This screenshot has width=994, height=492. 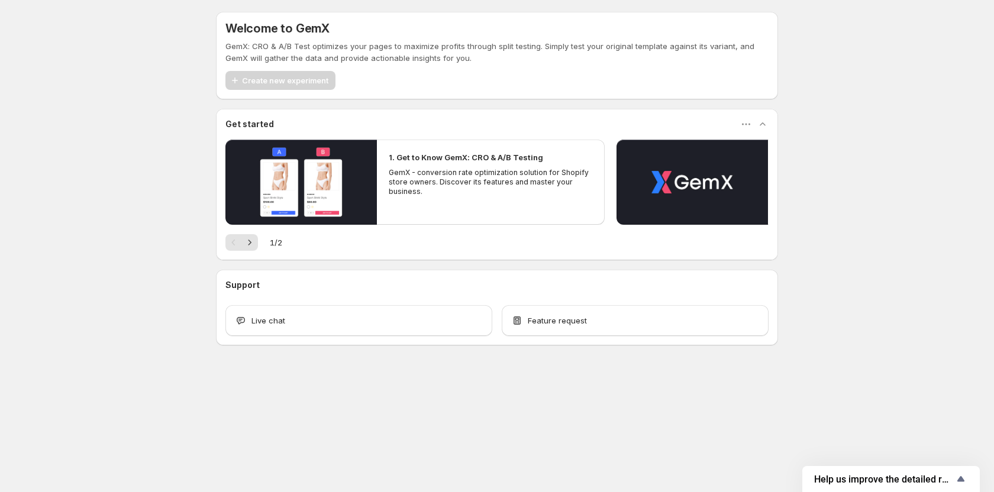 What do you see at coordinates (884, 479) in the screenshot?
I see `span: Help us improve the detailed report for A/B campaigns` at bounding box center [884, 479].